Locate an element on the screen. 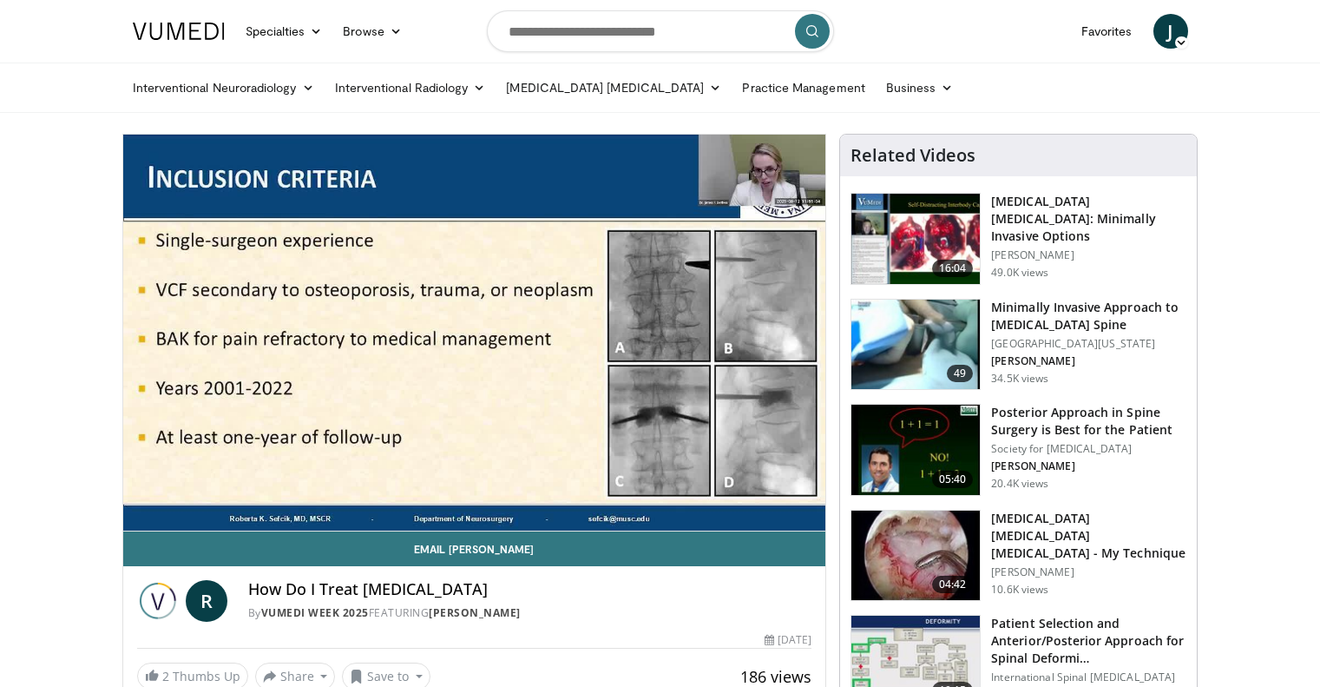 This screenshot has height=687, width=1320. a: Favorites is located at coordinates (1107, 31).